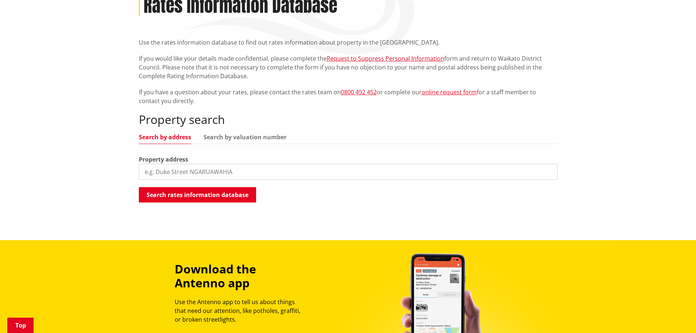 The width and height of the screenshot is (696, 333). Describe the element at coordinates (245, 137) in the screenshot. I see `a: Search by valuation number` at that location.